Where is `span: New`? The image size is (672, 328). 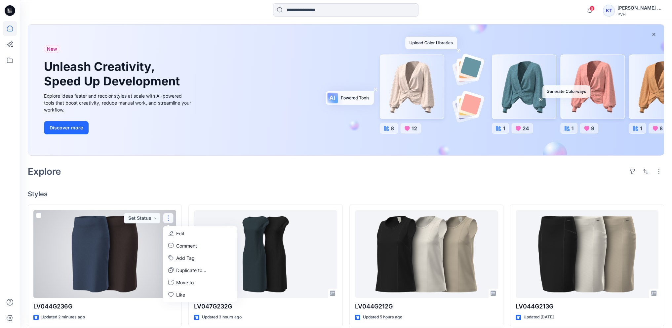 span: New is located at coordinates (52, 49).